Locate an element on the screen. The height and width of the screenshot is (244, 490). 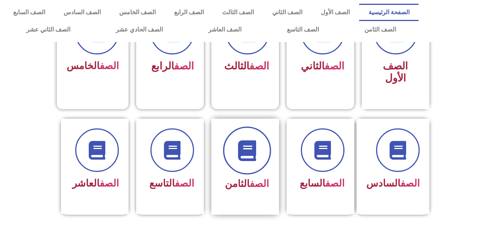
a: الصف السادس is located at coordinates (82, 12).